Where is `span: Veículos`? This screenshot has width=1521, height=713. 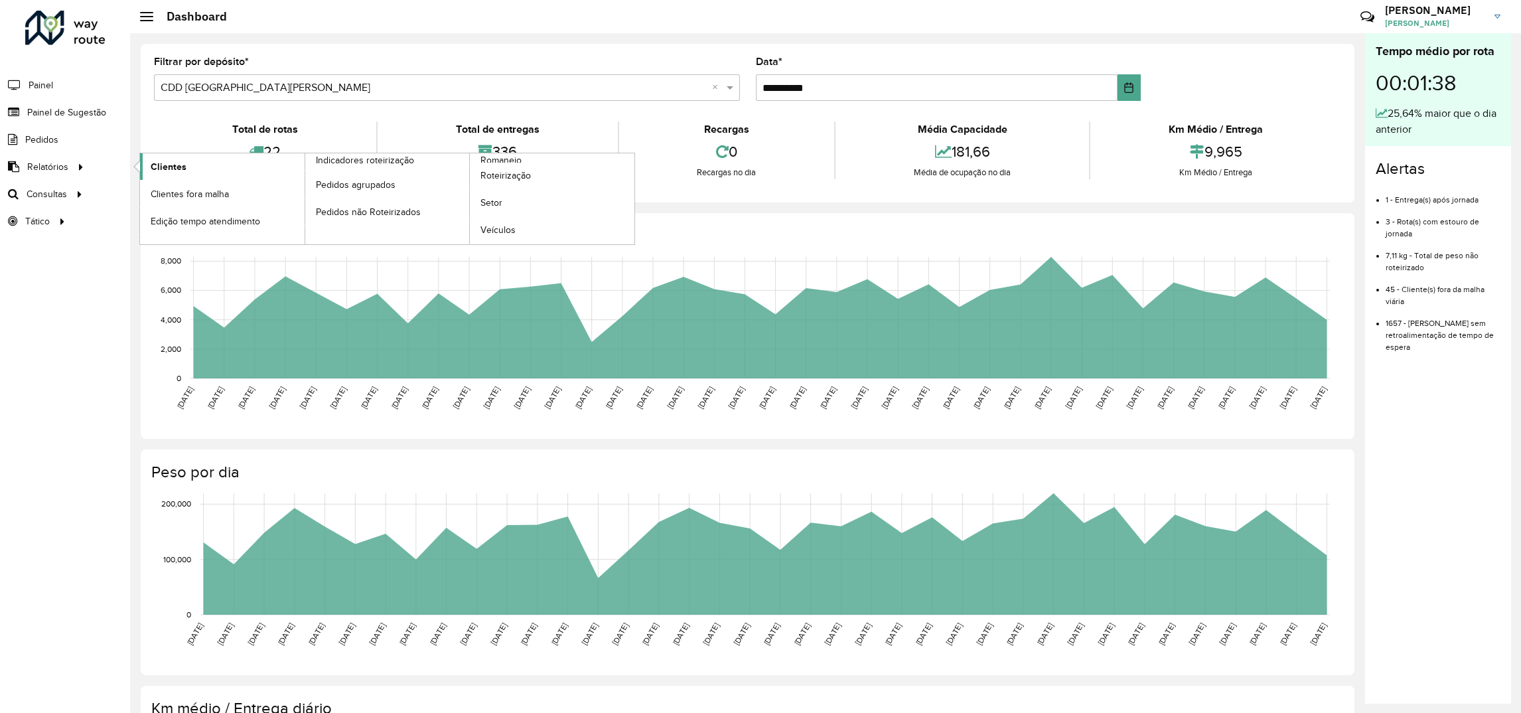
span: Veículos is located at coordinates (498, 230).